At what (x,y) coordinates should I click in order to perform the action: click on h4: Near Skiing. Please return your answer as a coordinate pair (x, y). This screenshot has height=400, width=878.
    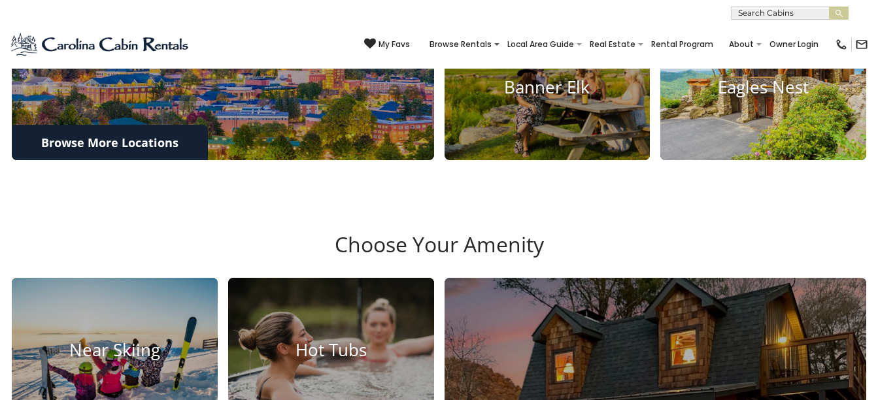
    Looking at the image, I should click on (114, 350).